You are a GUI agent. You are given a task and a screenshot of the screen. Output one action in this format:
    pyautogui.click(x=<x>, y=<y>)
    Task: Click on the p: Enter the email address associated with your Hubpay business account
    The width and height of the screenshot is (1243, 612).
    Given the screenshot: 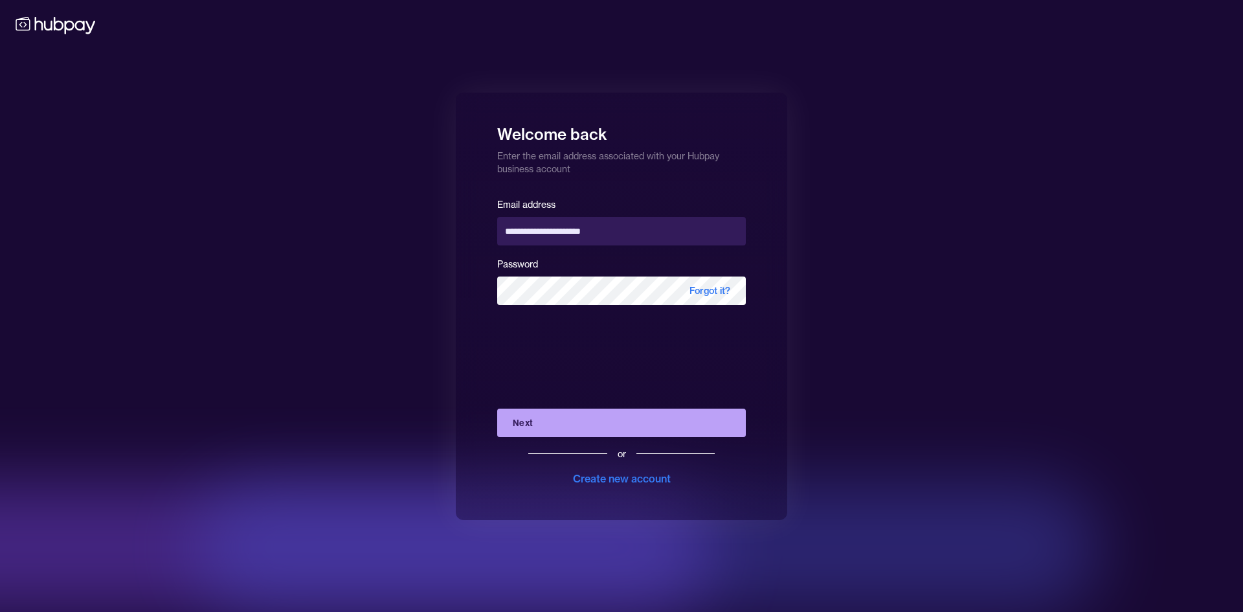 What is the action you would take?
    pyautogui.click(x=621, y=160)
    